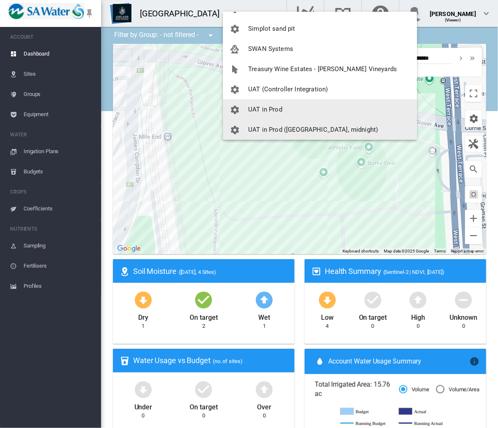 The height and width of the screenshot is (428, 498). Describe the element at coordinates (320, 49) in the screenshot. I see `button: You have 'SysAdmin' permissions to SWAN Systems` at that location.